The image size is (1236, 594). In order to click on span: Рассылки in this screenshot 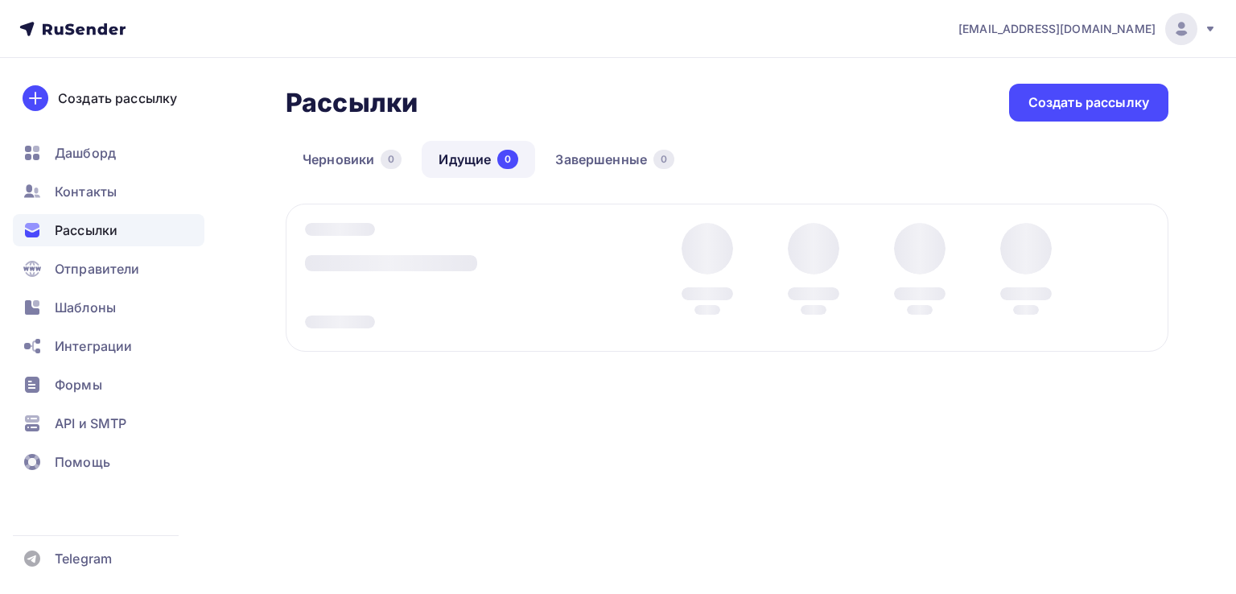, I will do `click(86, 230)`.